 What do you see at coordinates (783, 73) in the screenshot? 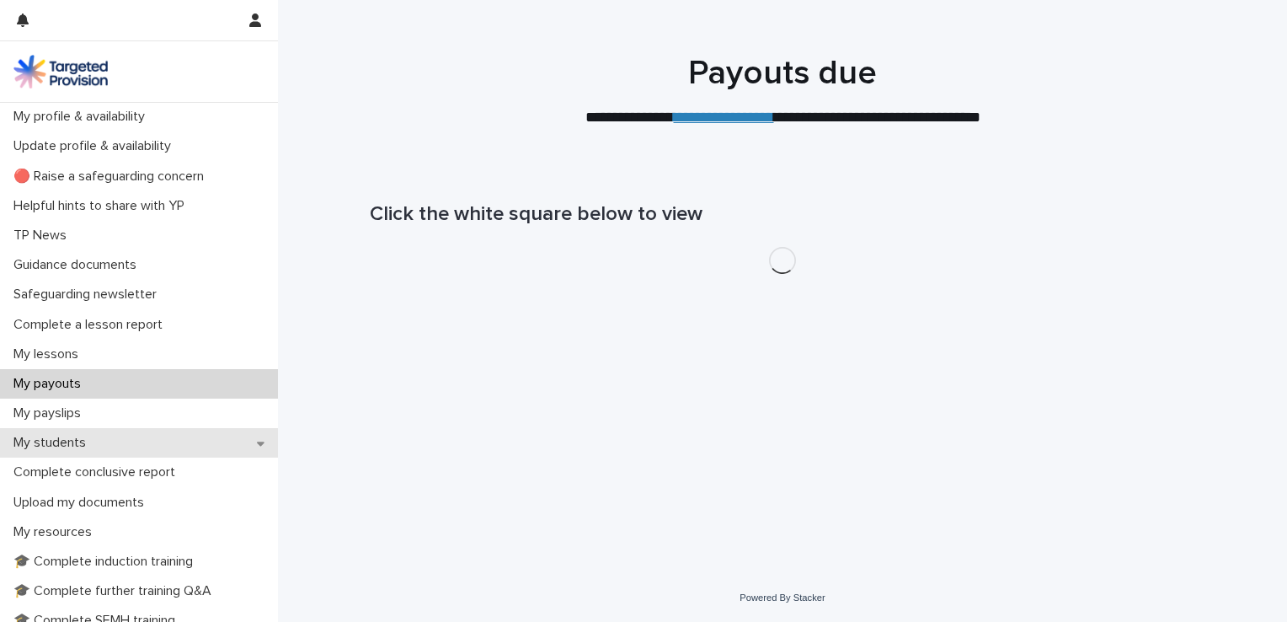
I see `h1: Payouts due` at bounding box center [783, 73].